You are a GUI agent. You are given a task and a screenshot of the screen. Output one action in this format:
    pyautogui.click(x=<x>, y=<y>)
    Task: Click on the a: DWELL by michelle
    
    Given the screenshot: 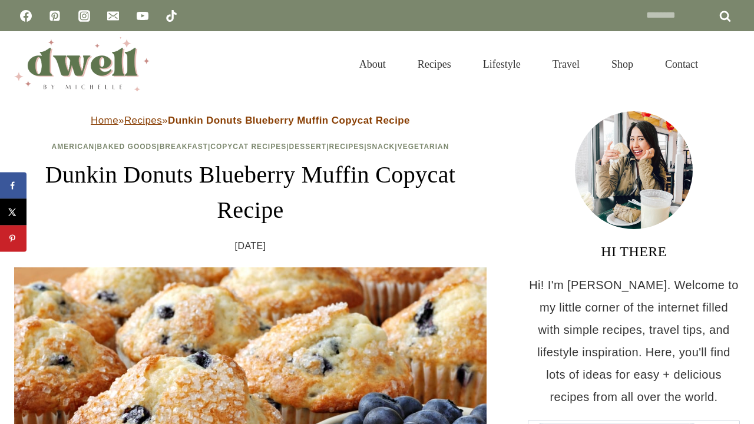 What is the action you would take?
    pyautogui.click(x=82, y=64)
    